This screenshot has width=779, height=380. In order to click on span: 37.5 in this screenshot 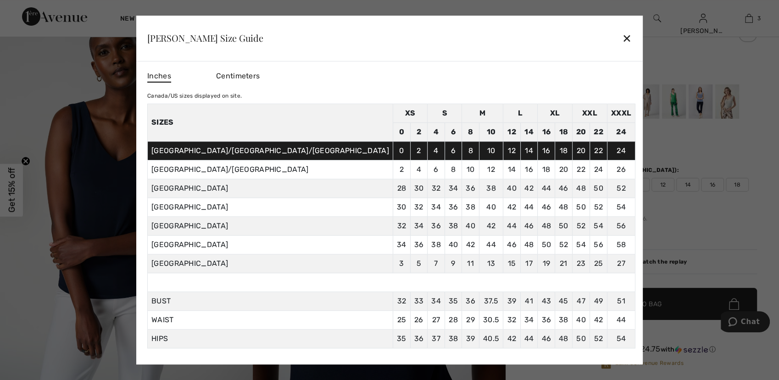, I will do `click(491, 301)`.